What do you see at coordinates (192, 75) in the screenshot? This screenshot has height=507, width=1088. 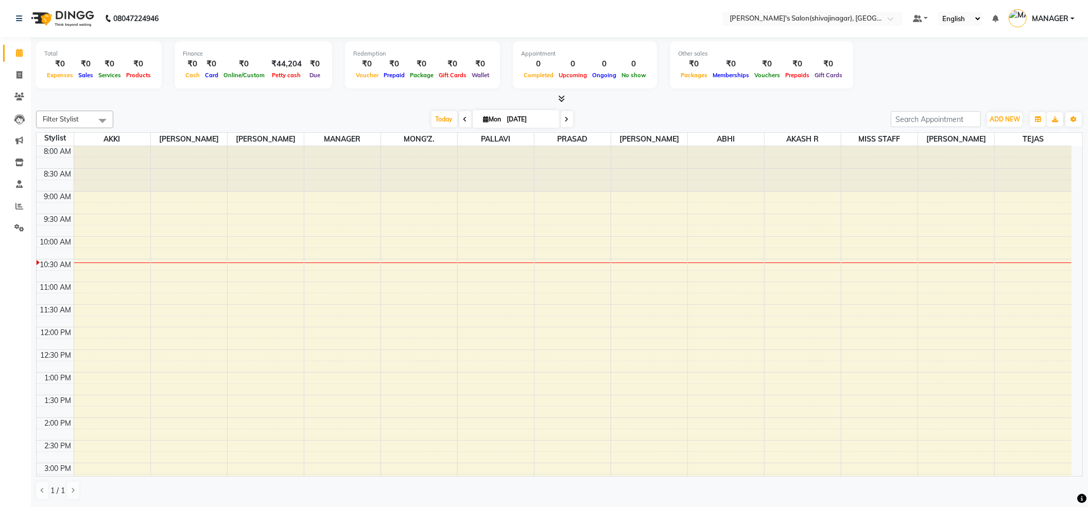 I see `span: Cash` at bounding box center [192, 75].